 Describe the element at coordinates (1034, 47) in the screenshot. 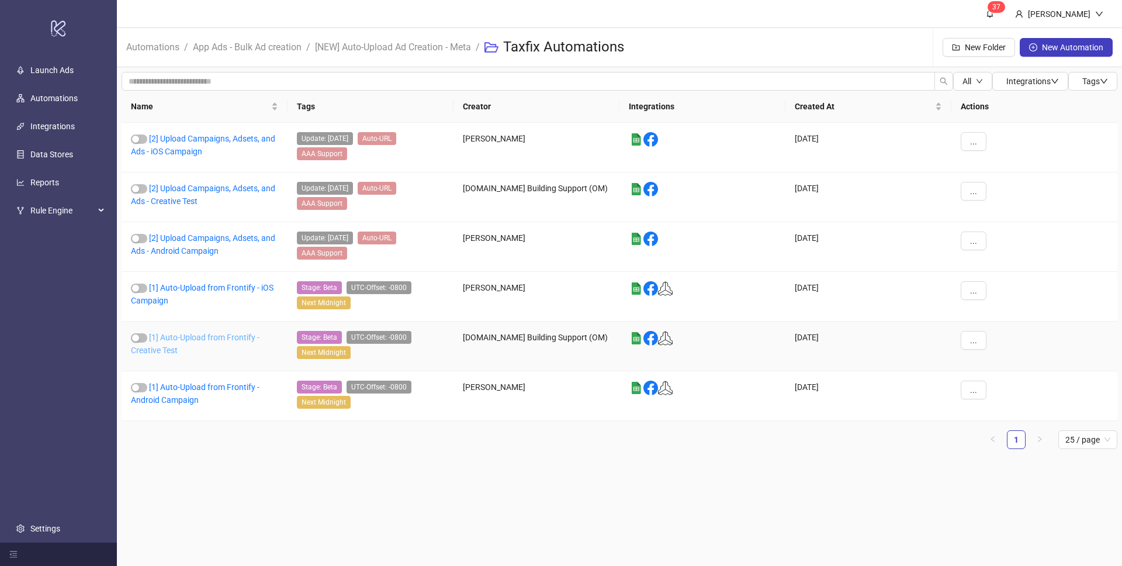

I see `span: plus-circle` at that location.